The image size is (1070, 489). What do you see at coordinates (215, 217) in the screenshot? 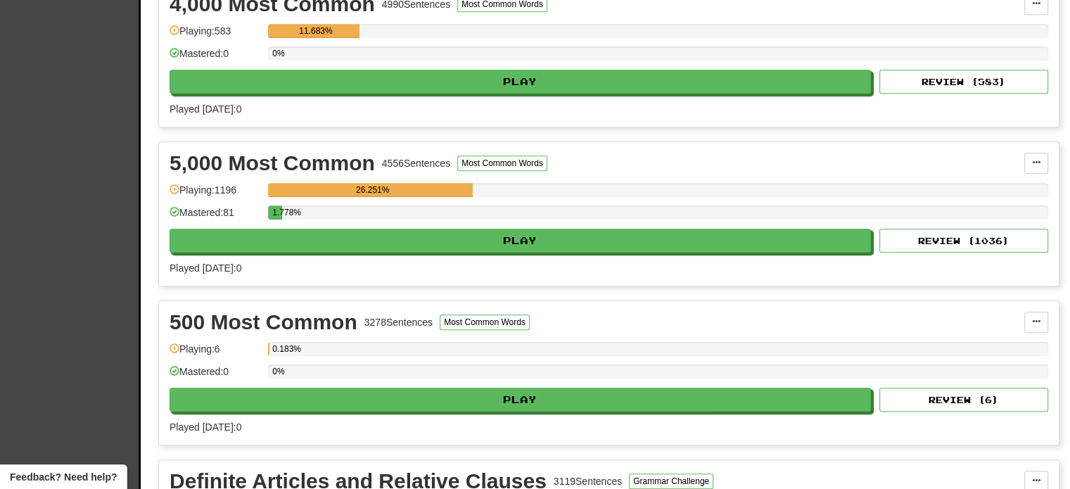
I see `div: Mastered: 81` at bounding box center [215, 217].